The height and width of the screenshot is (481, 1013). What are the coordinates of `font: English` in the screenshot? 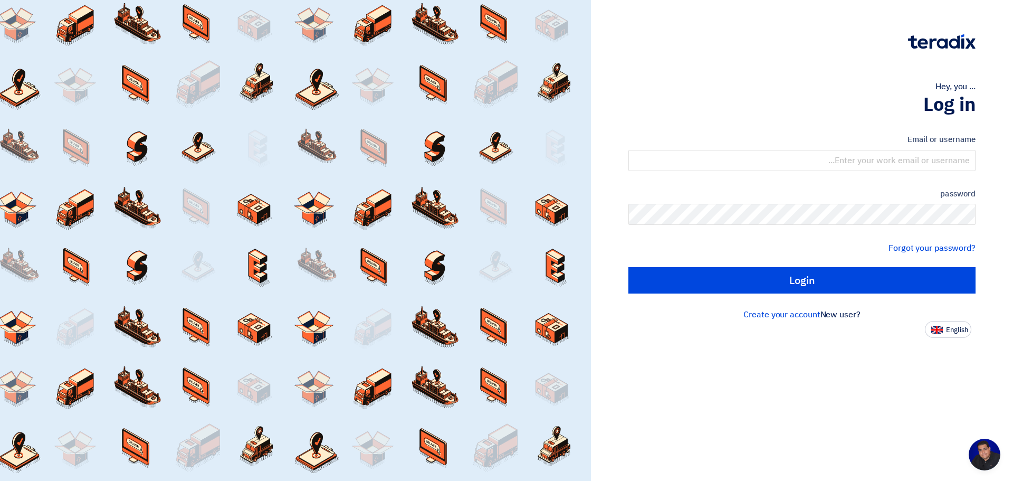 It's located at (958, 329).